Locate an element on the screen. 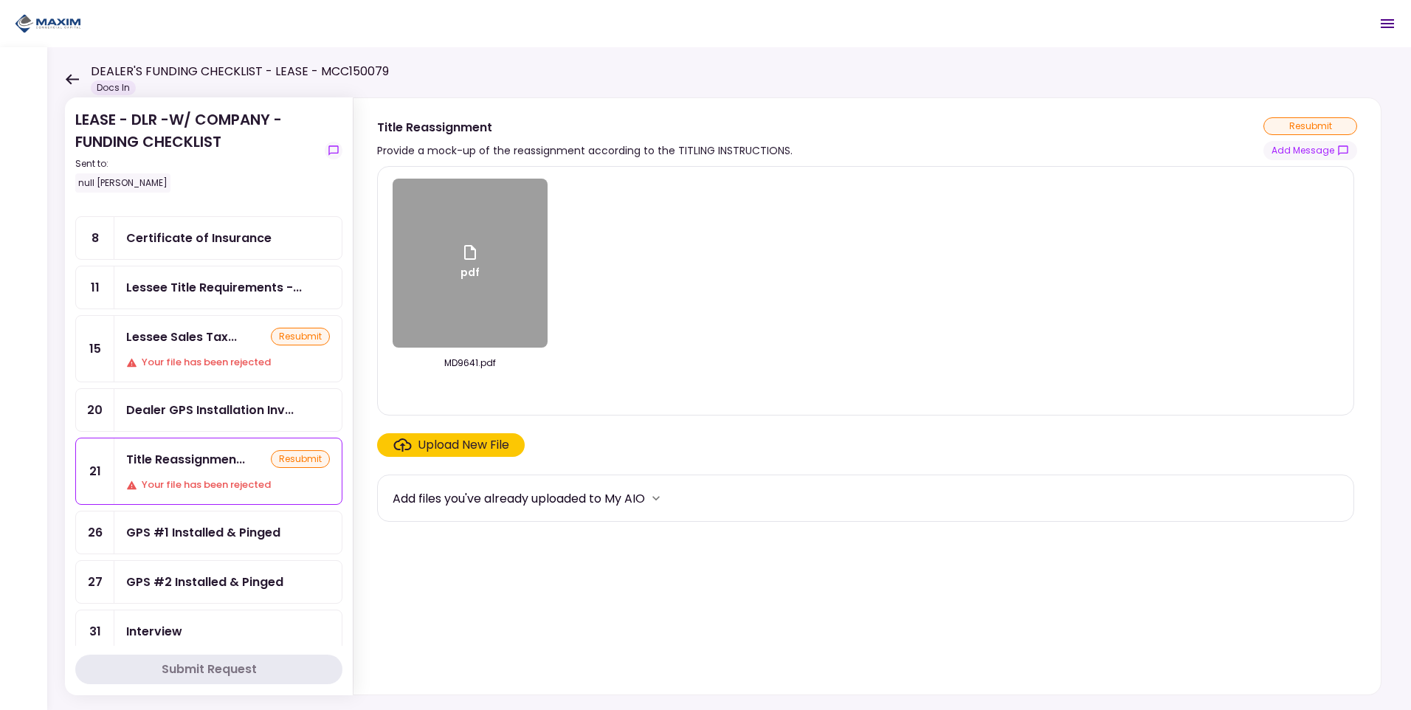 This screenshot has height=710, width=1411. div: 27 is located at coordinates (95, 582).